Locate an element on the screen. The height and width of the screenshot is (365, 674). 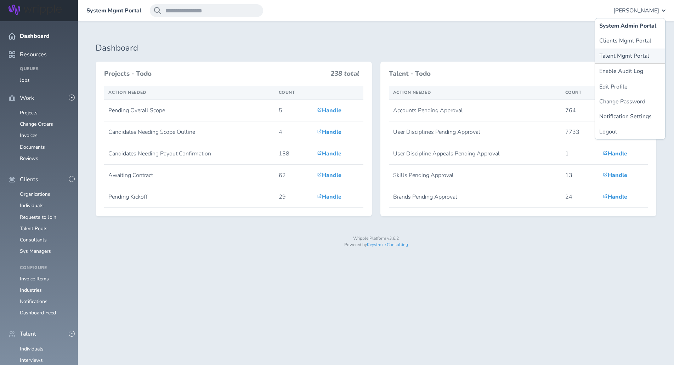
a: Talent Pools is located at coordinates (34, 228).